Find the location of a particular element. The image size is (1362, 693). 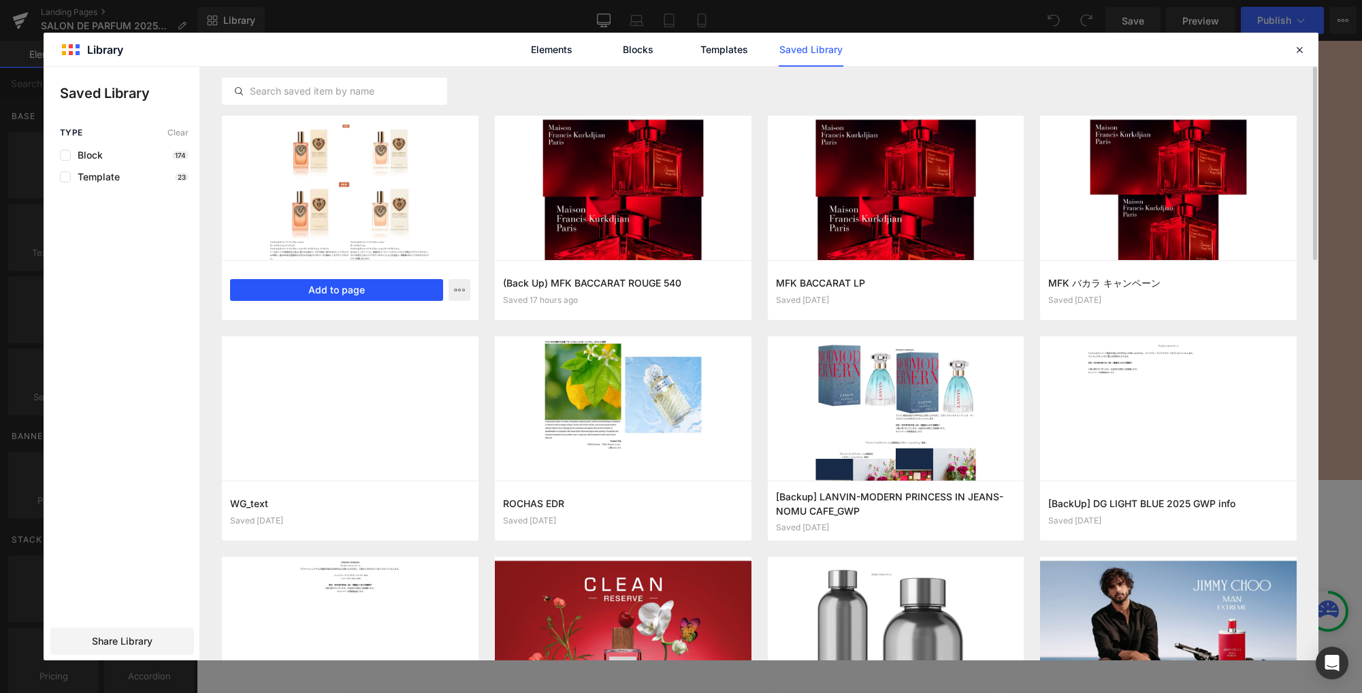

p: or Drag & Drop elements from left sidebar is located at coordinates (582, 582).